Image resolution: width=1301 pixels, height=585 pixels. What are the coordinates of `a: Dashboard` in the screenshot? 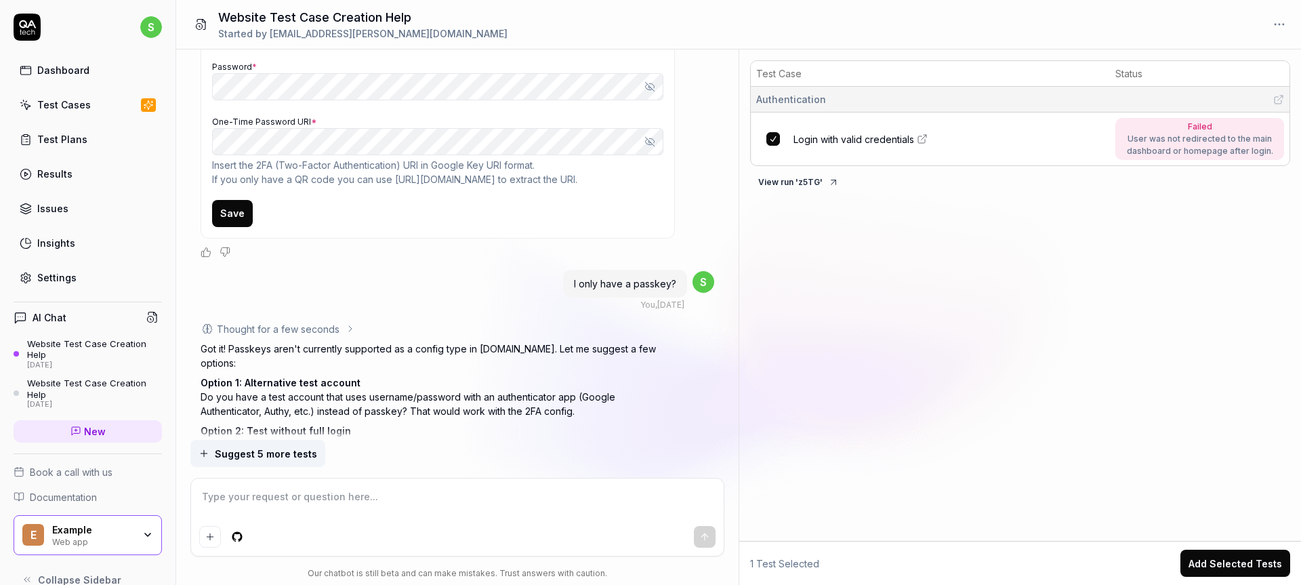 It's located at (87, 70).